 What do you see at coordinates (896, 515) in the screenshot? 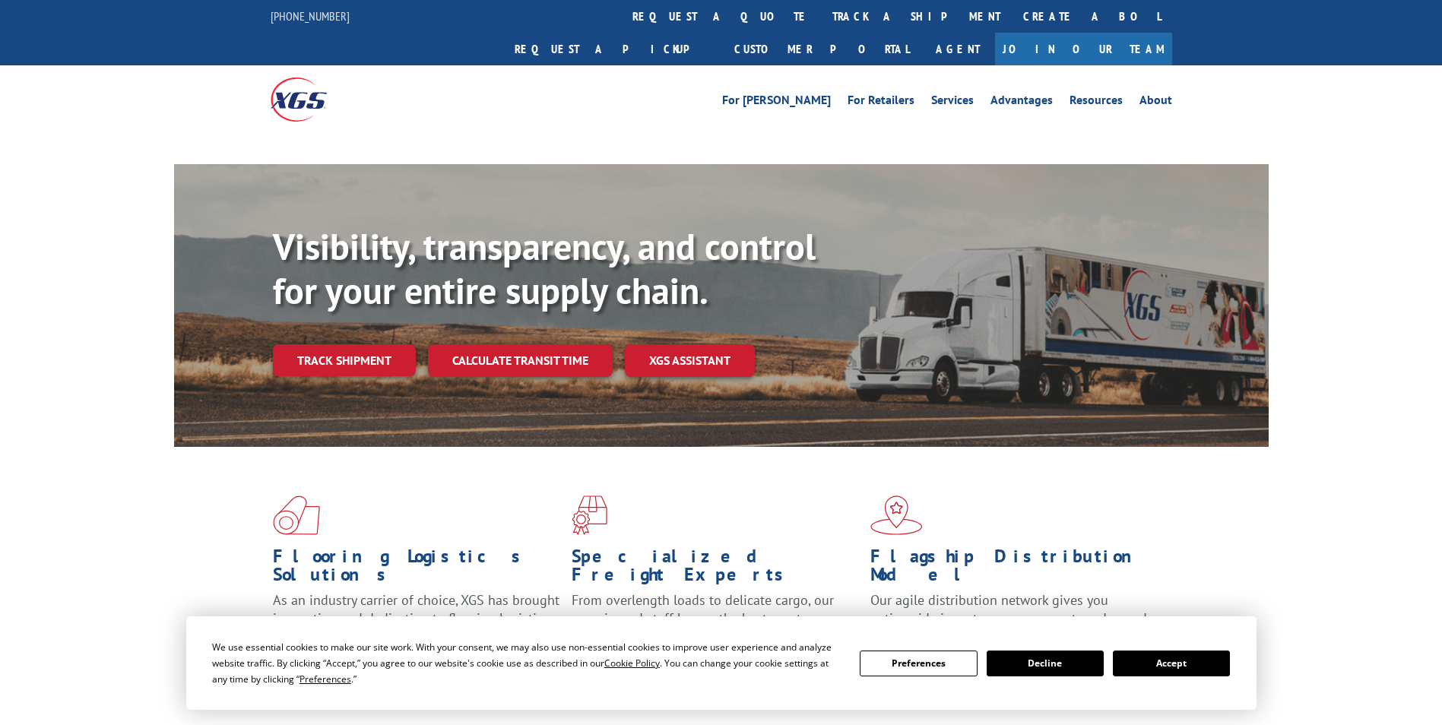
I see `img: xgs-icon-flagship-distribution-model-red` at bounding box center [896, 515].